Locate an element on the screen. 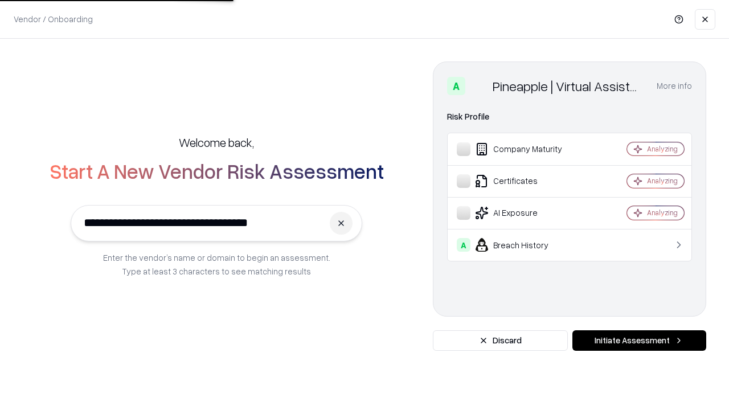 The image size is (729, 410). h5: Welcome back, is located at coordinates (216, 142).